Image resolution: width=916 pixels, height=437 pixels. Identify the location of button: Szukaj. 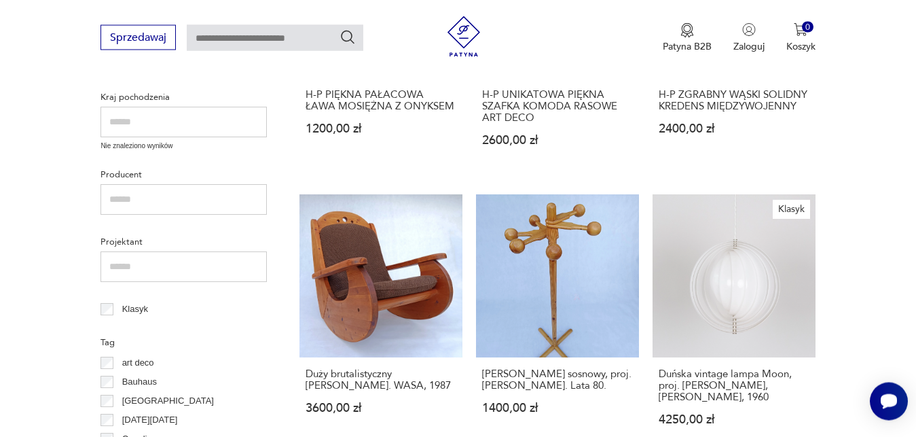
(348, 37).